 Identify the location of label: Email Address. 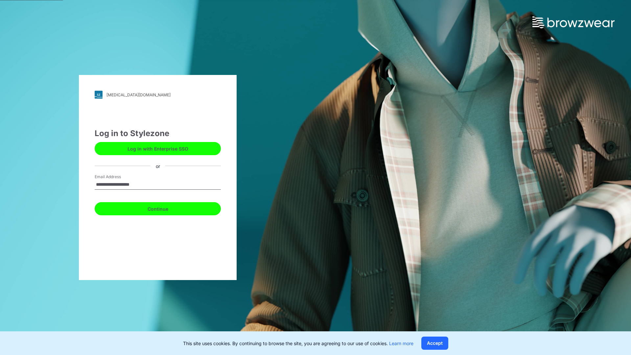
(118, 177).